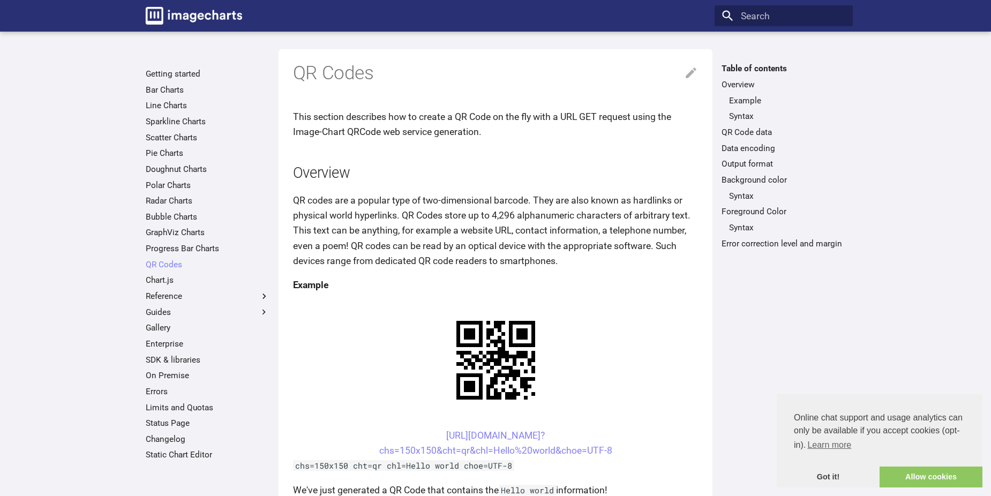  Describe the element at coordinates (828, 477) in the screenshot. I see `a: dismiss cookie message` at that location.